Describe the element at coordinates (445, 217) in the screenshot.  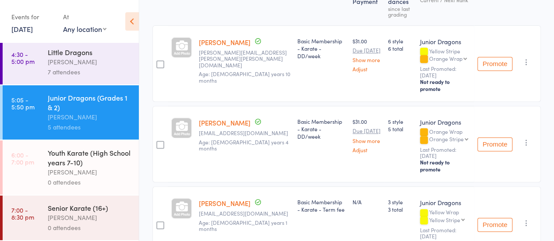
I see `div: Yellow Wrap` at that location.